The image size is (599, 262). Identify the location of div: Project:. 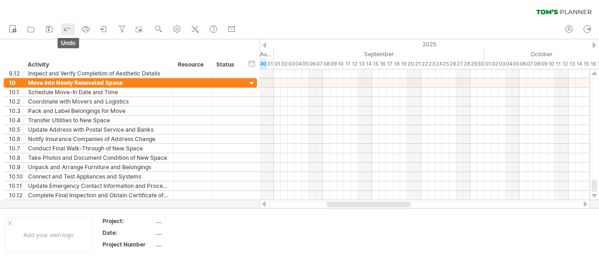
(128, 220).